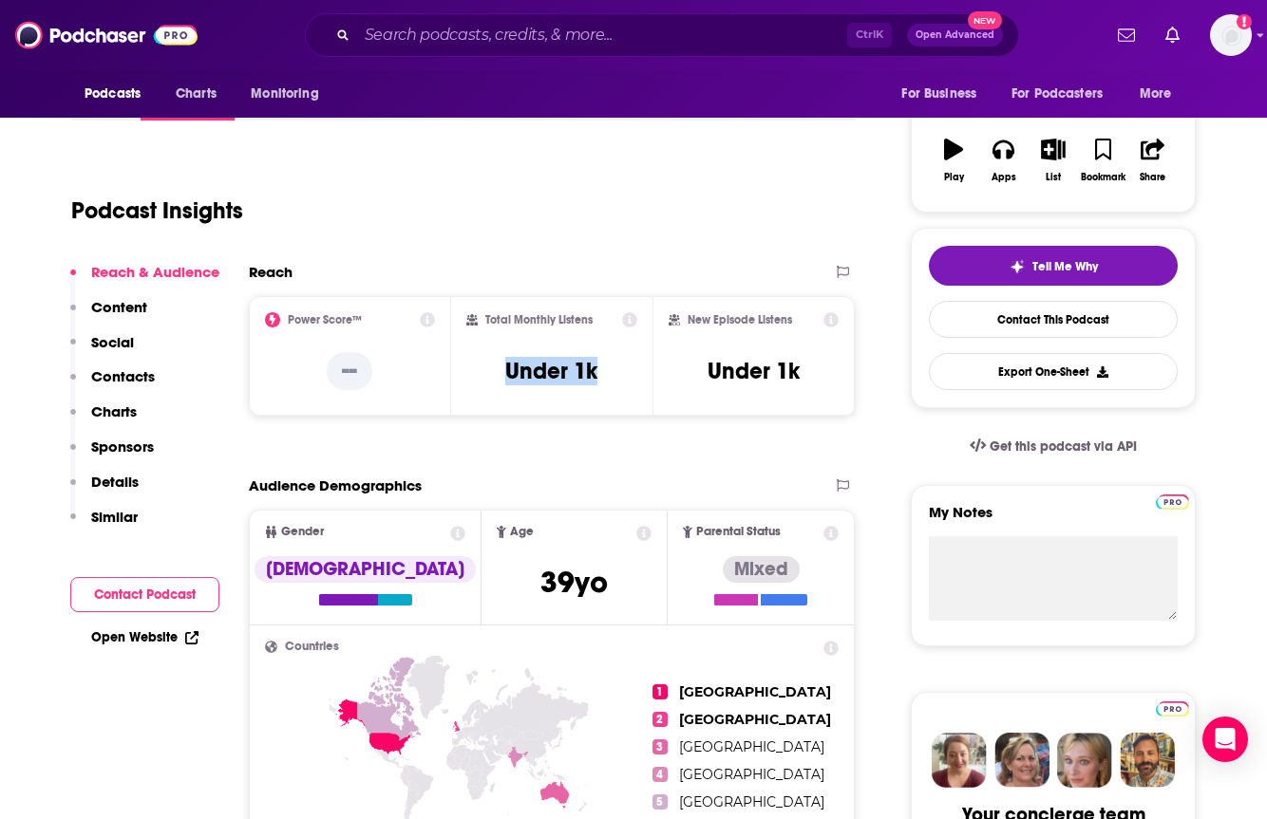 The height and width of the screenshot is (819, 1267). What do you see at coordinates (115, 481) in the screenshot?
I see `p: Details` at bounding box center [115, 481].